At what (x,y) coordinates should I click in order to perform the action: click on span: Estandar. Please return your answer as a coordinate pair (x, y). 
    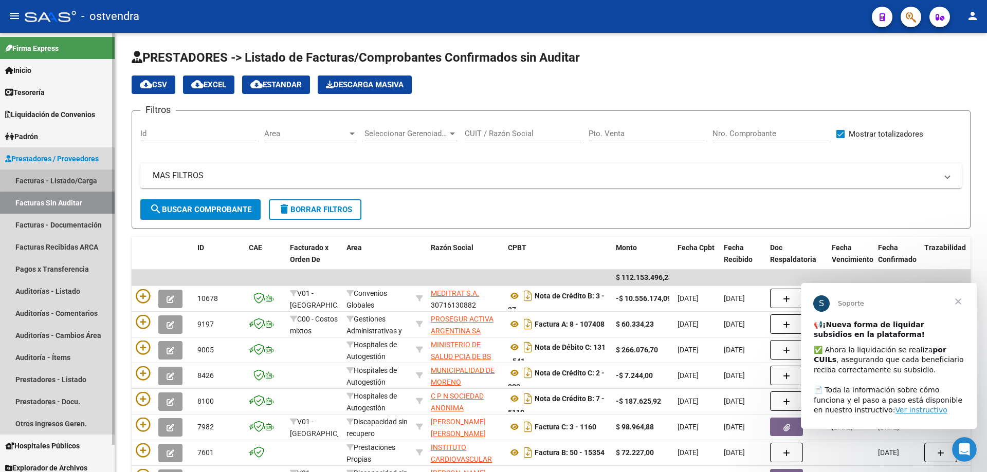
    Looking at the image, I should click on (276, 85).